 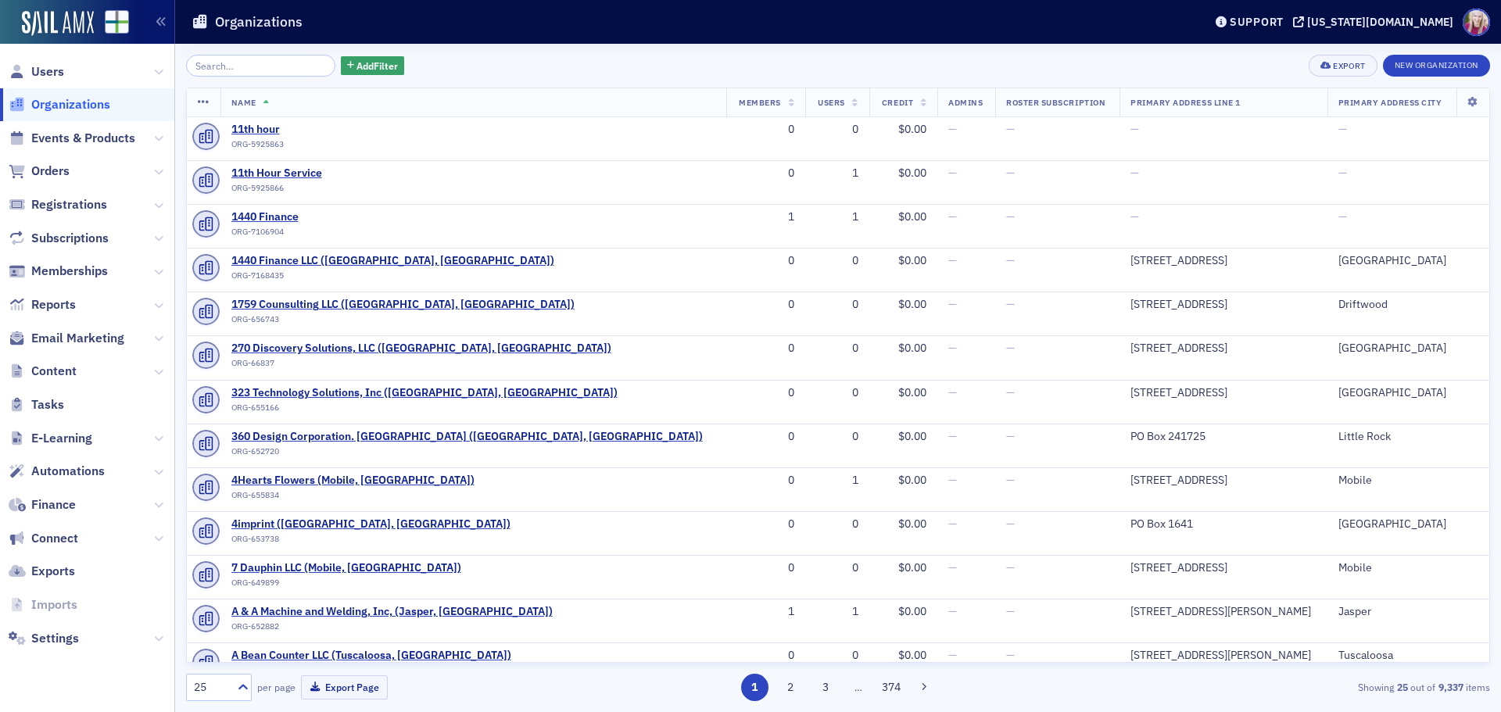 What do you see at coordinates (42, 371) in the screenshot?
I see `a: Content` at bounding box center [42, 371].